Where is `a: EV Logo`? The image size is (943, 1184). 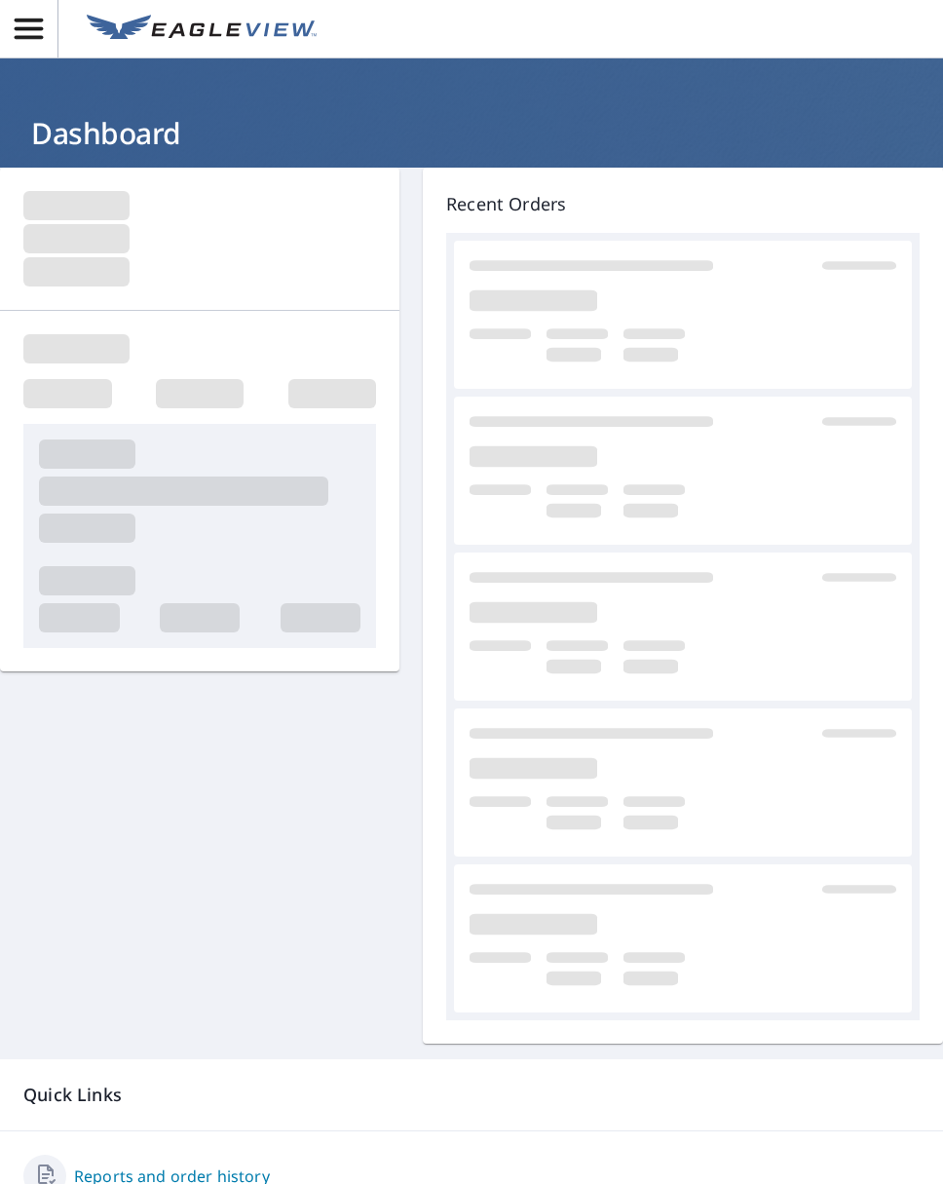
a: EV Logo is located at coordinates (202, 29).